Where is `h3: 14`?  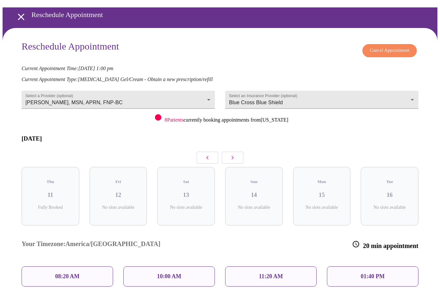 h3: 14 is located at coordinates (254, 195).